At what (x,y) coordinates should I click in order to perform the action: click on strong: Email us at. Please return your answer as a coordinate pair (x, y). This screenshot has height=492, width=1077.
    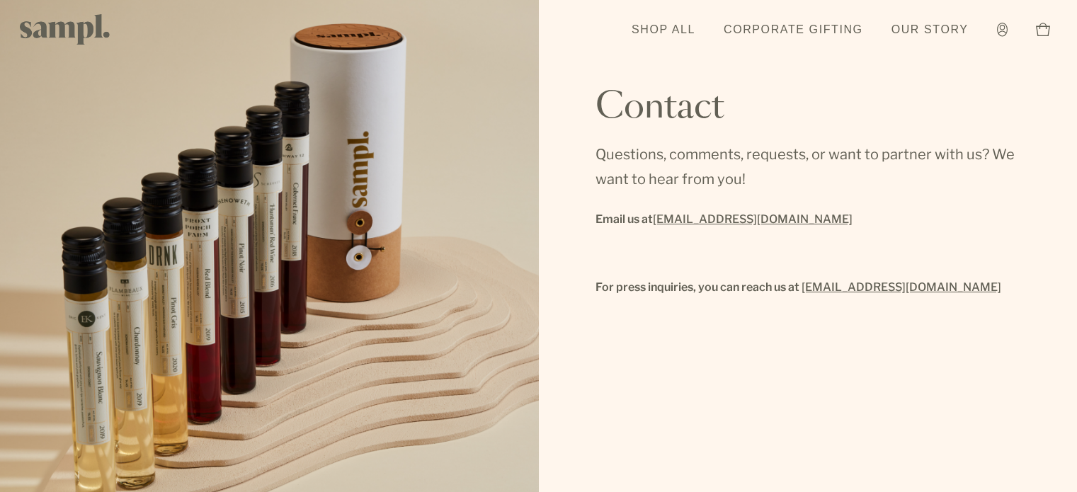
    Looking at the image, I should click on (723, 219).